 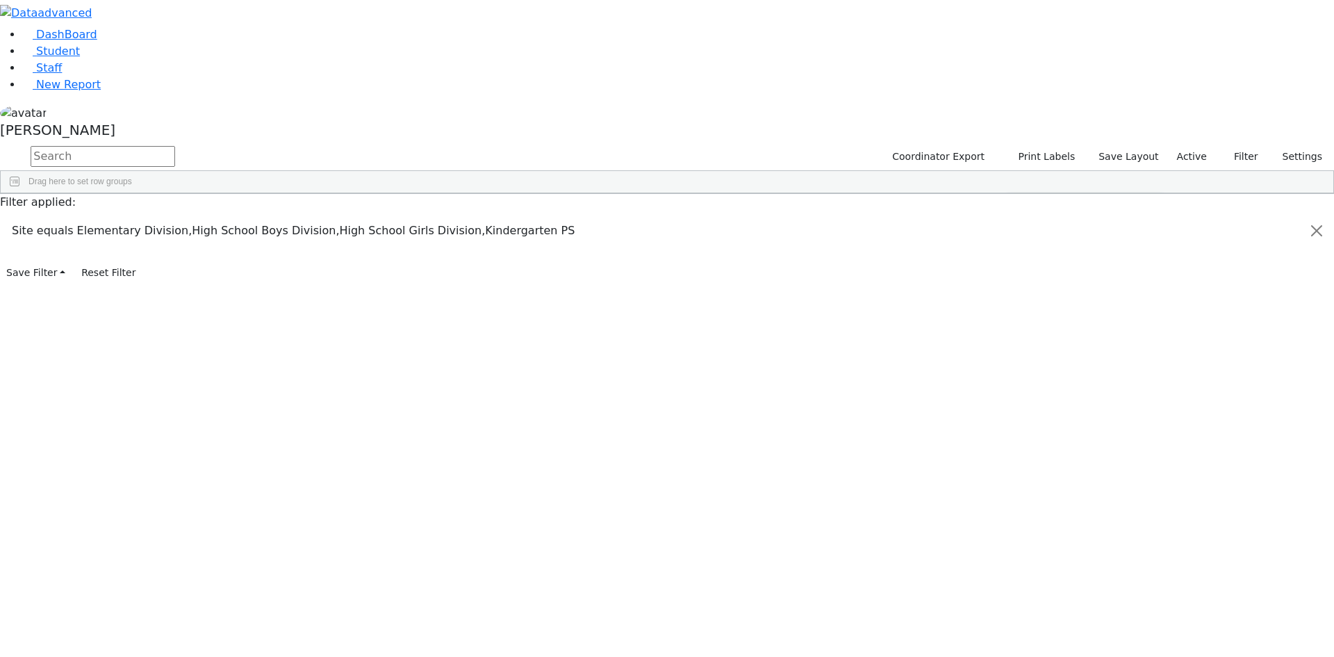 I want to click on span: Drag here to set row groups, so click(x=80, y=181).